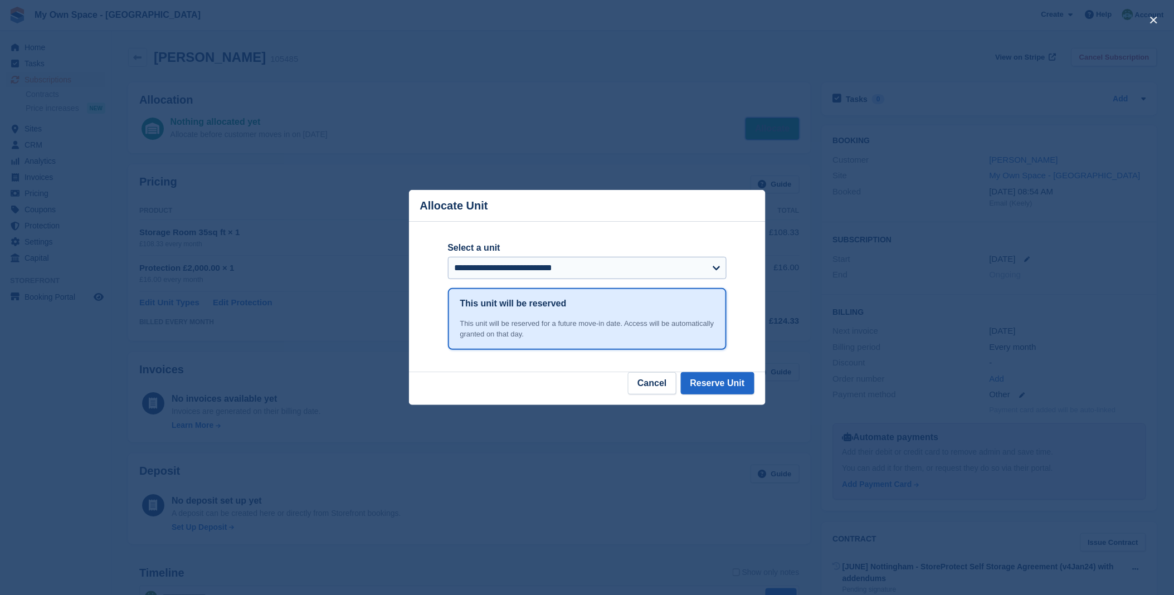 Image resolution: width=1174 pixels, height=595 pixels. What do you see at coordinates (513, 304) in the screenshot?
I see `h1: This unit will be reserved` at bounding box center [513, 304].